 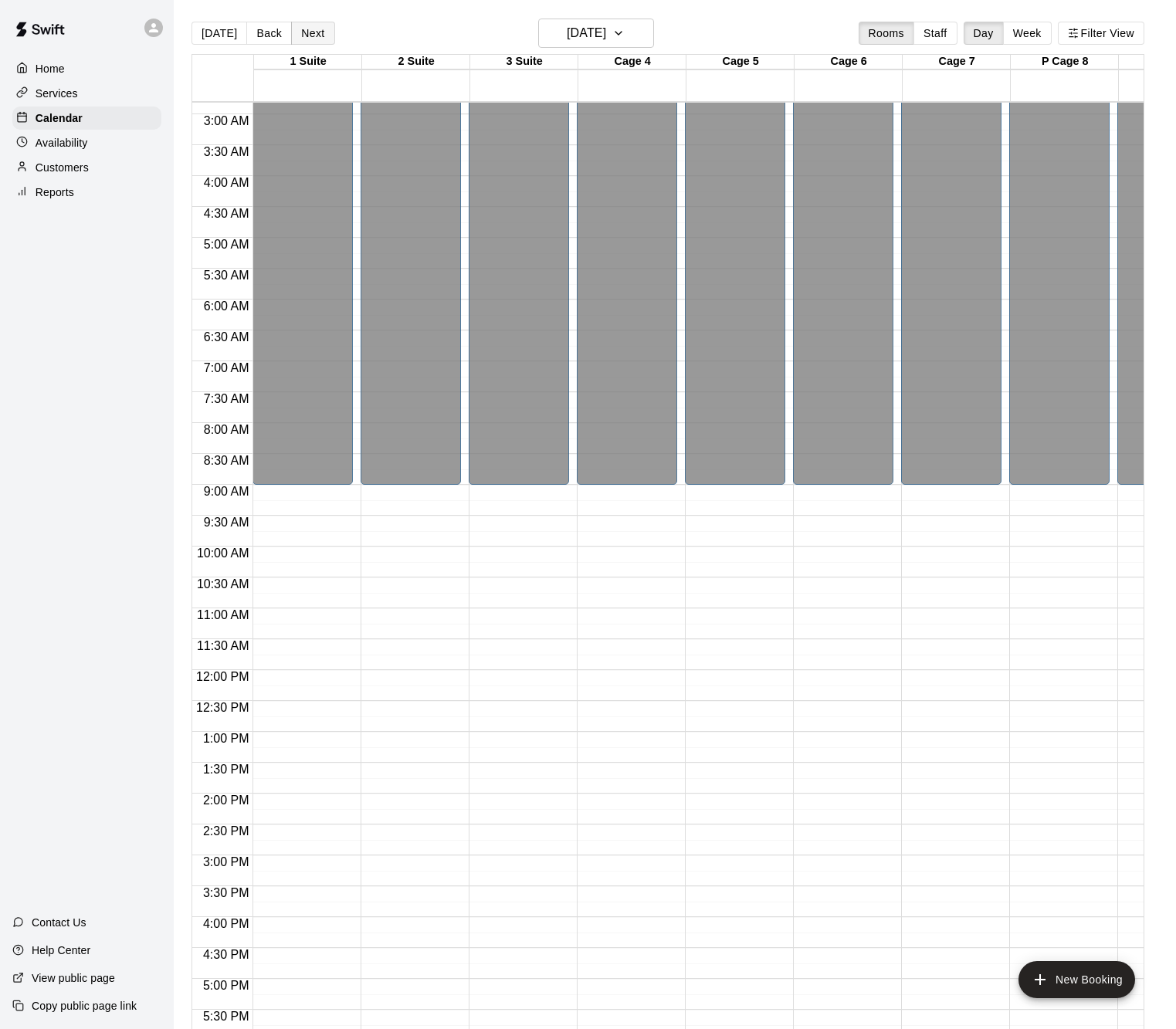 What do you see at coordinates (222, 707) in the screenshot?
I see `span: 12:30 PM` at bounding box center [222, 707].